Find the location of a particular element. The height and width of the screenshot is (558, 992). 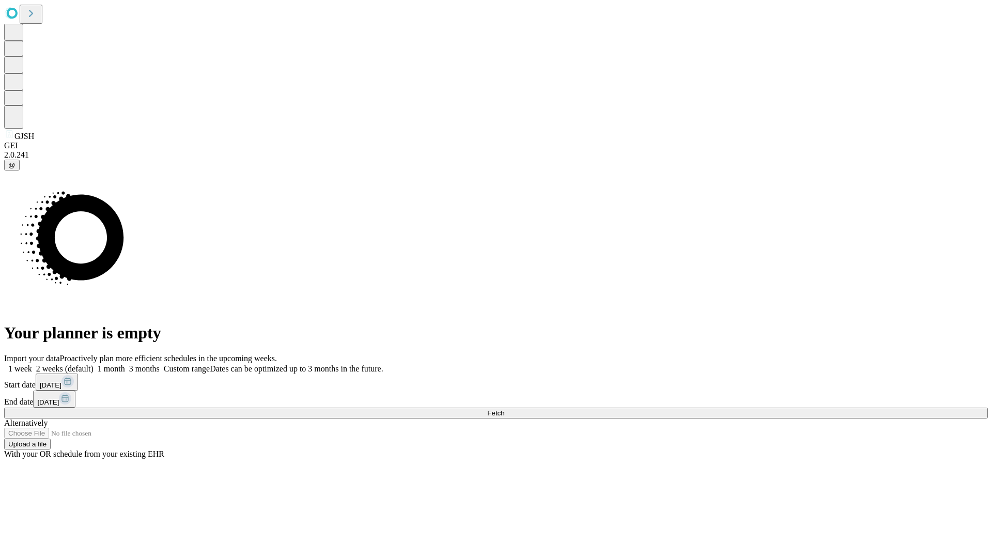

span: Dates can be optimized up to 3 months in the future. is located at coordinates (296, 368).